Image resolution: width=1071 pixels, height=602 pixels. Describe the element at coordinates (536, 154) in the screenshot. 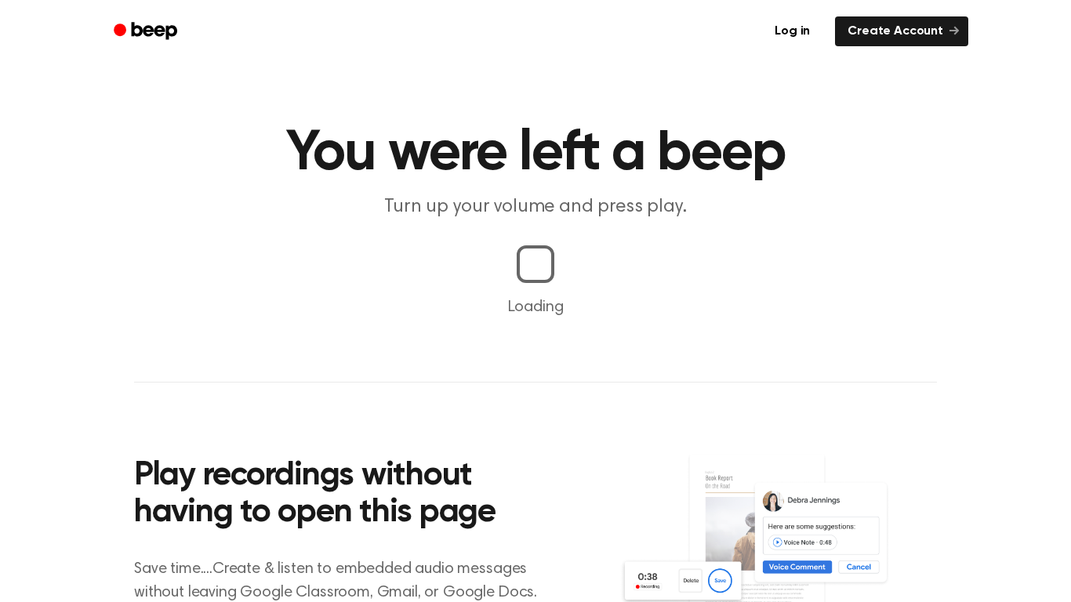

I see `h1: You were left a beep` at that location.